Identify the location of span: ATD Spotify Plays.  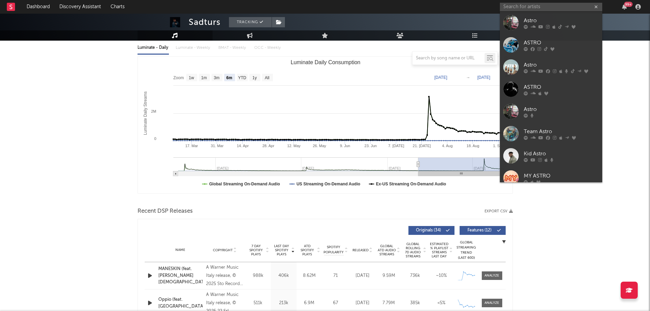
(307, 250).